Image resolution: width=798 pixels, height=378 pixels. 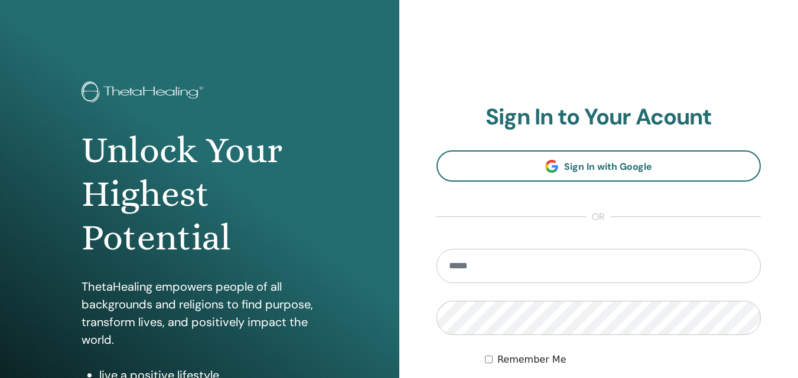 What do you see at coordinates (599, 117) in the screenshot?
I see `h2: Sign In to Your Acount` at bounding box center [599, 117].